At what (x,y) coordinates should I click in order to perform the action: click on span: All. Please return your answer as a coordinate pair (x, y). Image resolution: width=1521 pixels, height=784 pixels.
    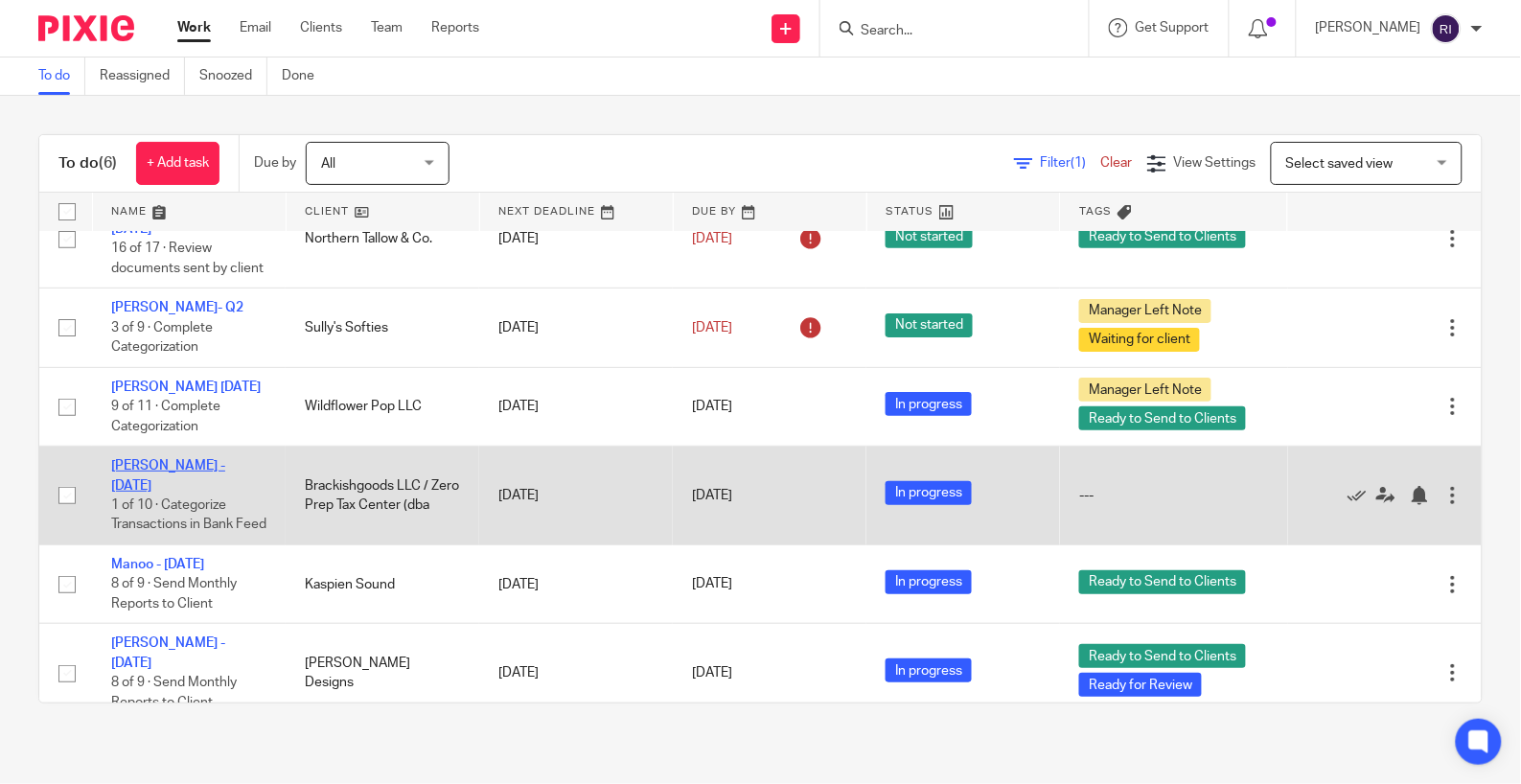
    Looking at the image, I should click on (328, 164).